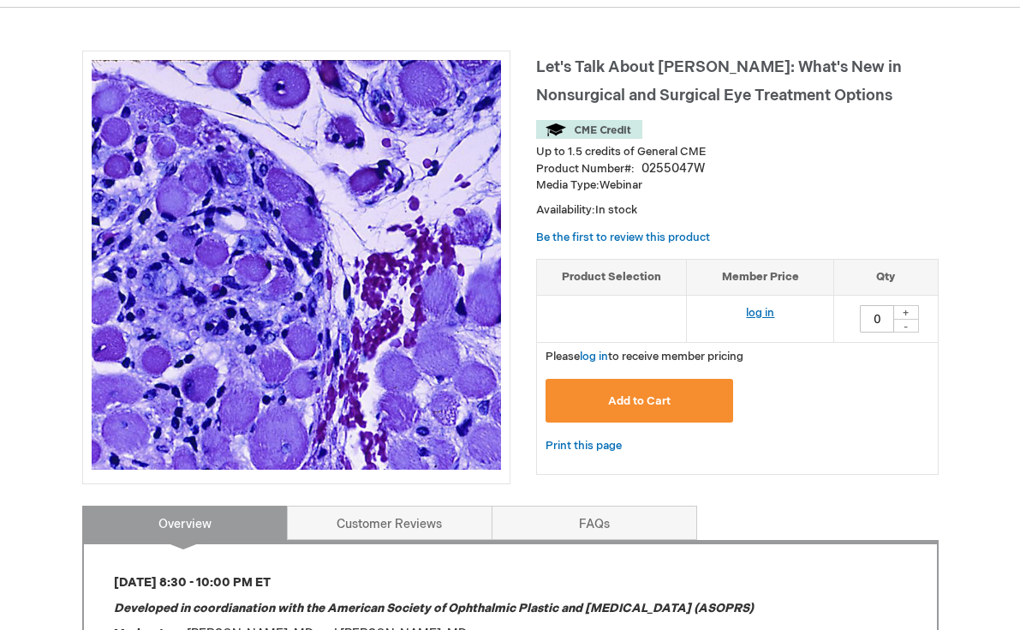 This screenshot has width=1020, height=630. Describe the element at coordinates (390, 522) in the screenshot. I see `a: Customer Reviews` at that location.